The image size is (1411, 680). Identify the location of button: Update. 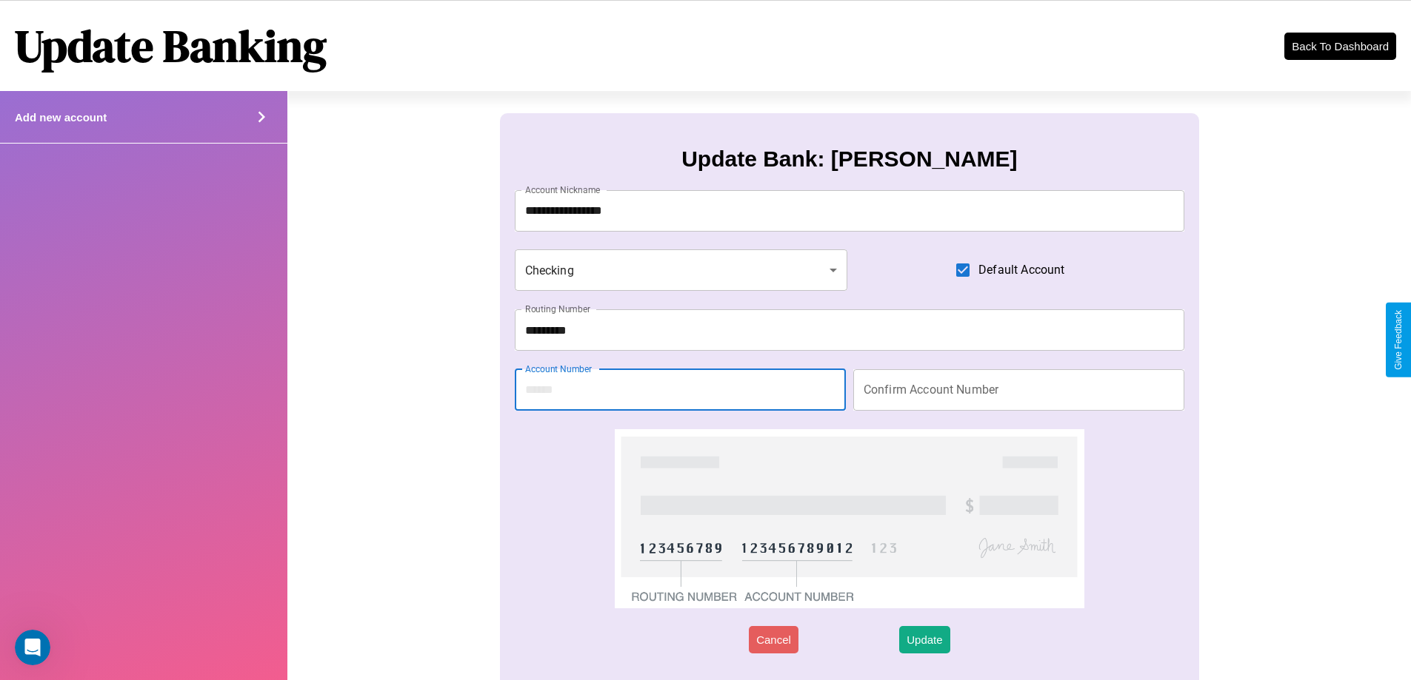
(924, 640).